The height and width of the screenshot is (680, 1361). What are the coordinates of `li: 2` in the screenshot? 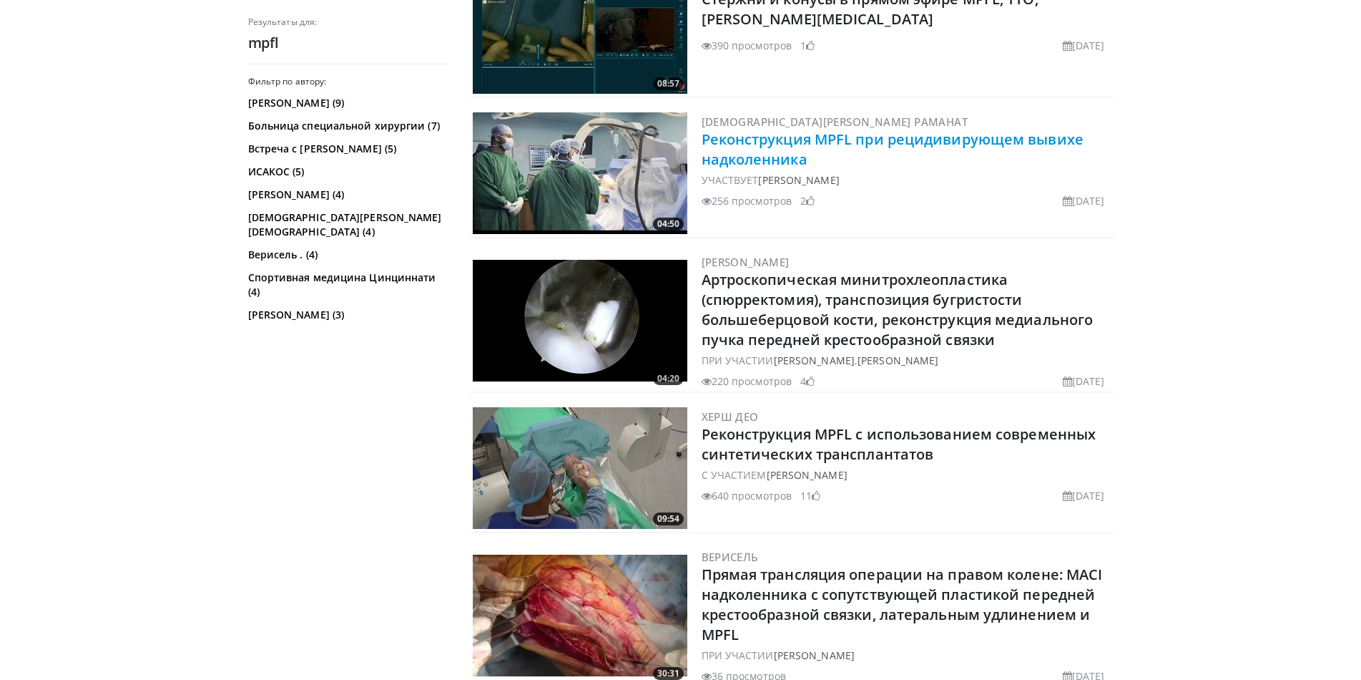 It's located at (808, 200).